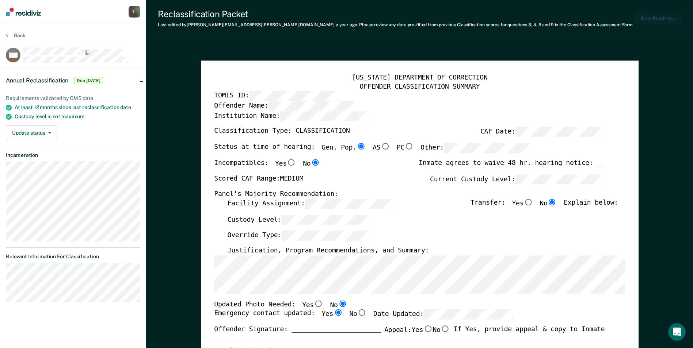 Image resolution: width=693 pixels, height=348 pixels. Describe the element at coordinates (73, 116) in the screenshot. I see `span: maximum` at that location.